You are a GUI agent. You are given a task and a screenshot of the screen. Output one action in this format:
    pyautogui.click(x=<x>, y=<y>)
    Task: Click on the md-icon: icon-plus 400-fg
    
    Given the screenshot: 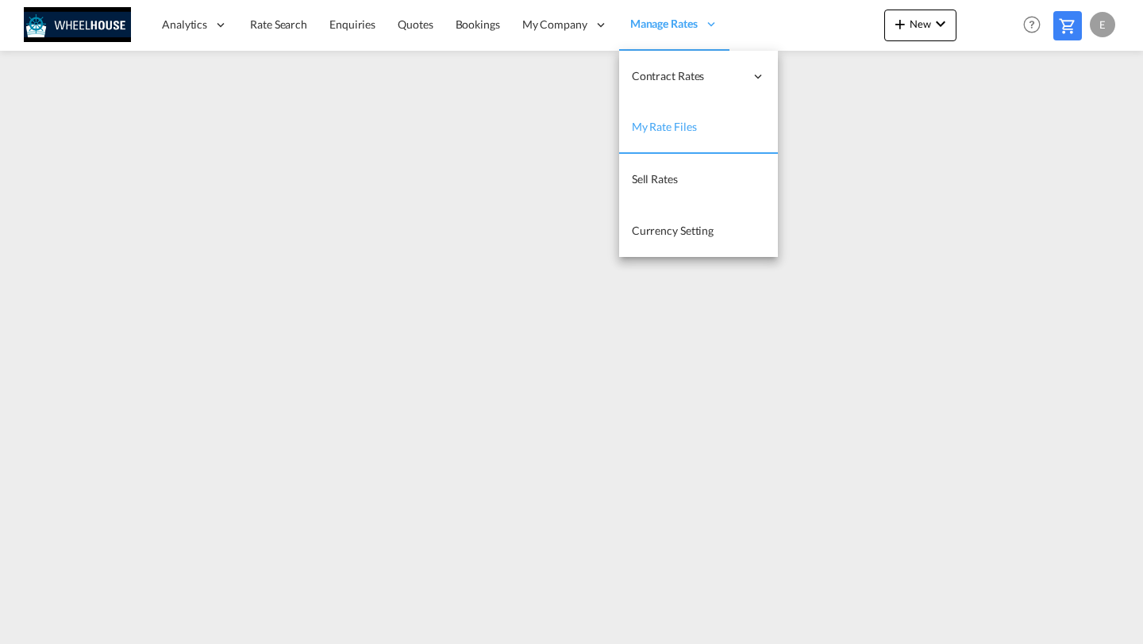 What is the action you would take?
    pyautogui.click(x=900, y=24)
    